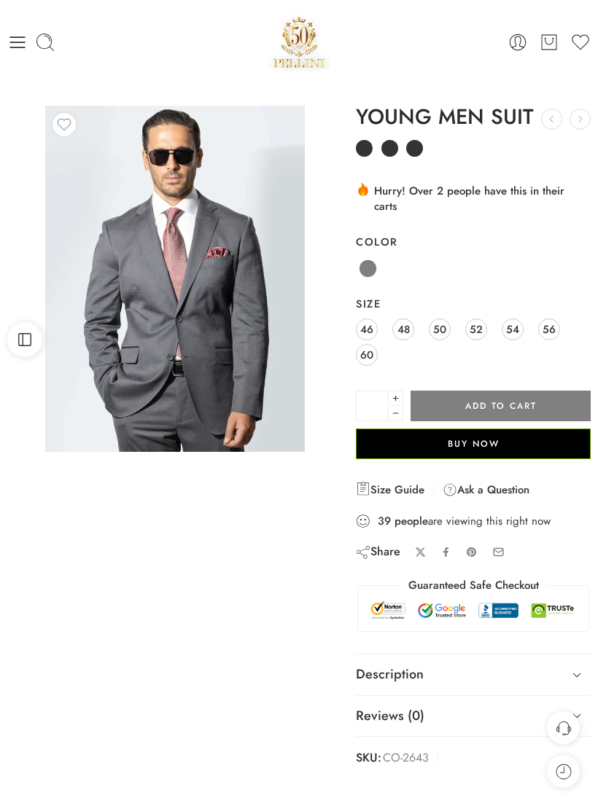  What do you see at coordinates (473, 585) in the screenshot?
I see `legend: Guaranteed Safe Checkout` at bounding box center [473, 585].